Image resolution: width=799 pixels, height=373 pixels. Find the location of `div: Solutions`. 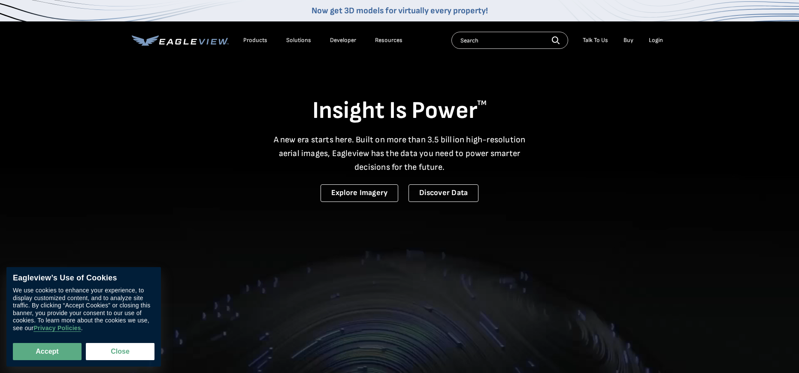

div: Solutions is located at coordinates (299, 40).